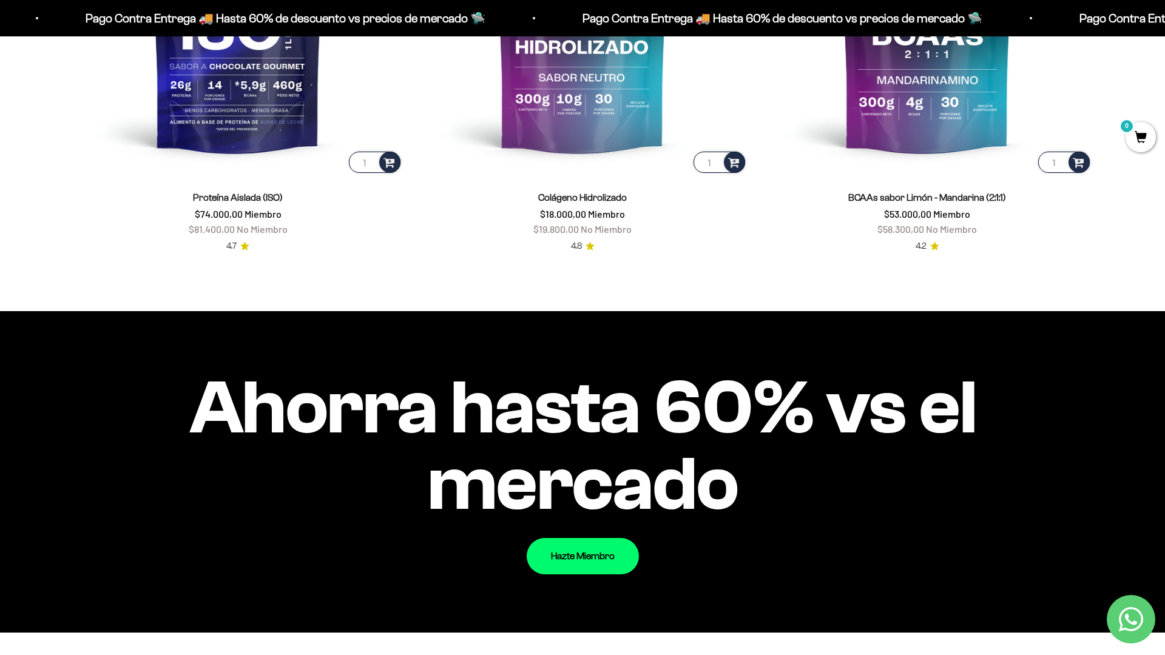  Describe the element at coordinates (927, 197) in the screenshot. I see `a: BCAAs sabor Limón - Mandarina (2:1:1)` at that location.